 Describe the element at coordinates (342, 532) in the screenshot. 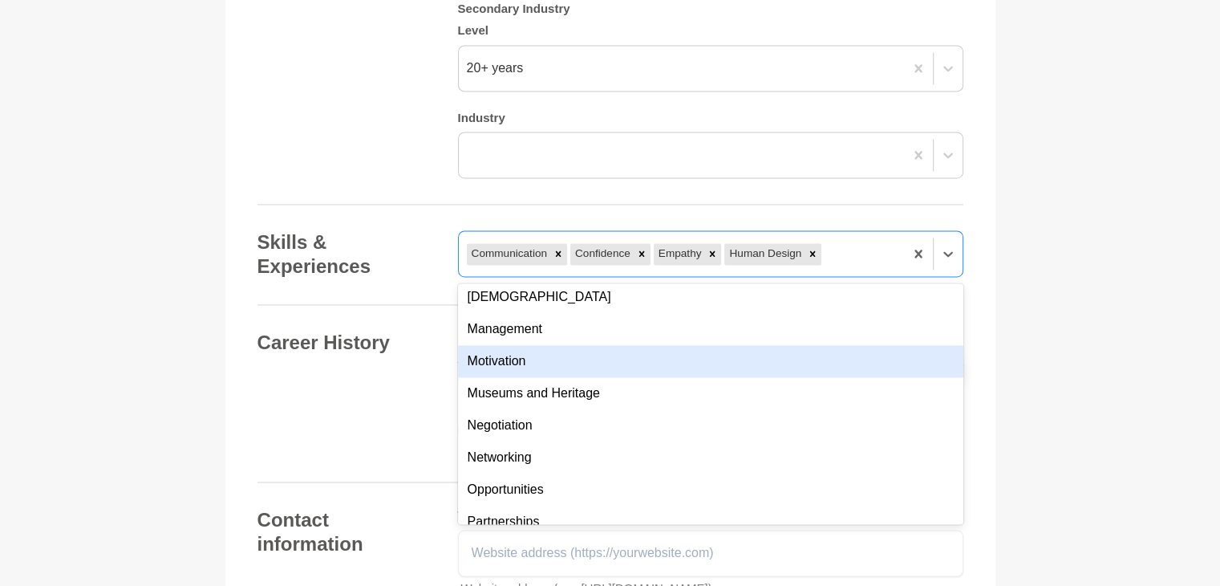

I see `h4: Contact information` at that location.